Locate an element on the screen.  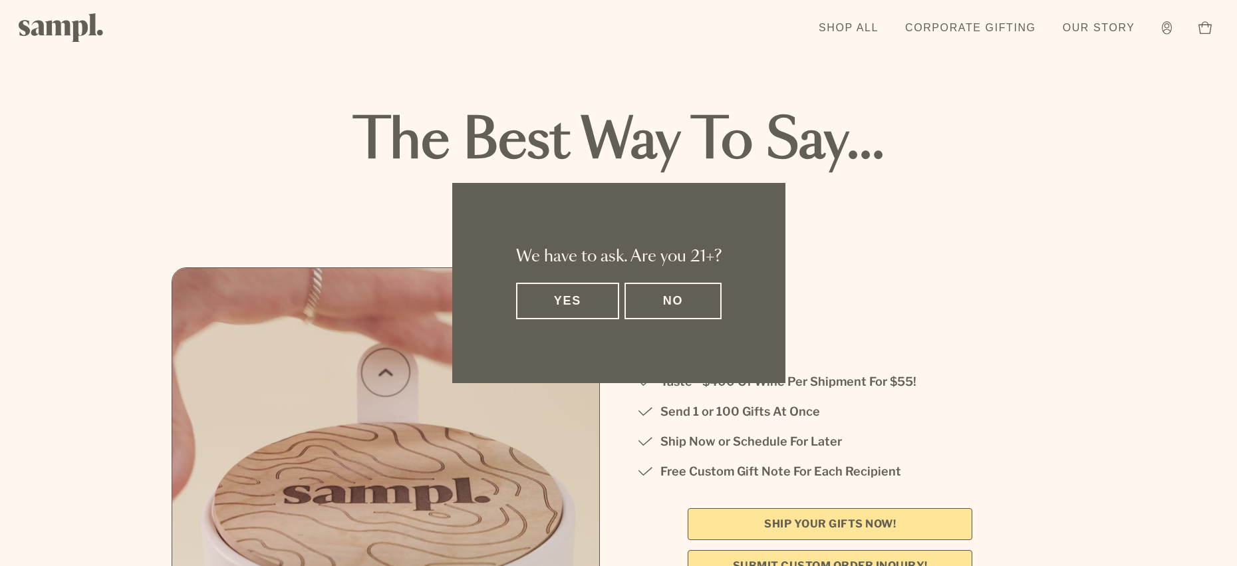
button: No is located at coordinates (673, 301).